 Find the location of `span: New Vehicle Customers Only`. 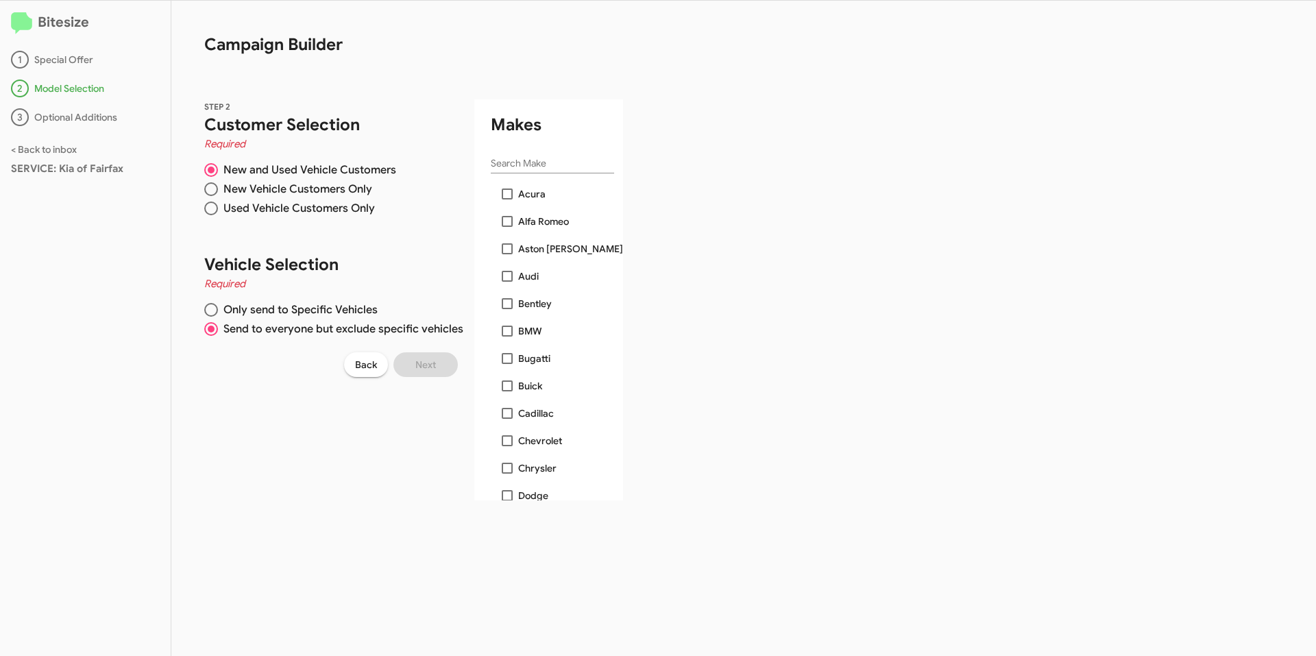

span: New Vehicle Customers Only is located at coordinates (295, 189).